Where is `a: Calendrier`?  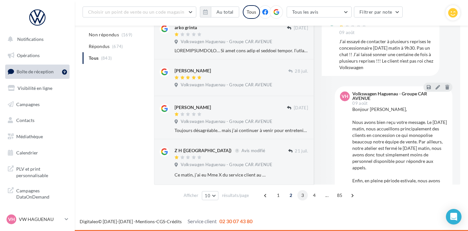 a: Calendrier is located at coordinates (37, 153).